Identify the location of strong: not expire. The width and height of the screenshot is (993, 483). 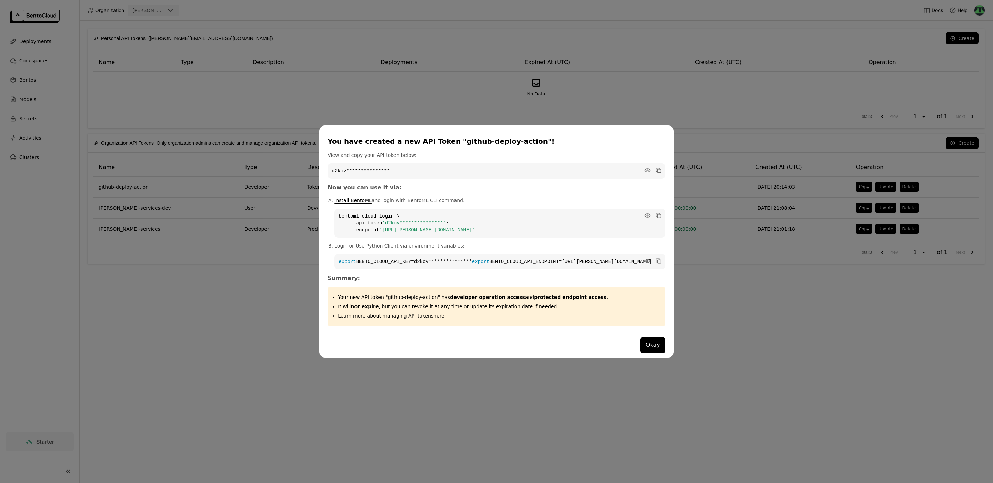
(364, 307).